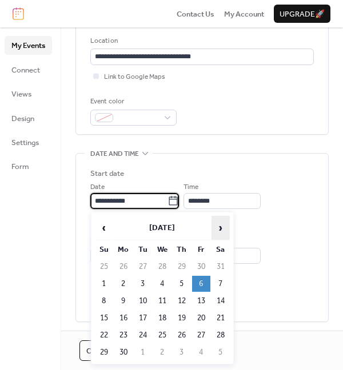 The height and width of the screenshot is (370, 343). What do you see at coordinates (101, 351) in the screenshot?
I see `button: Cancel` at bounding box center [101, 351].